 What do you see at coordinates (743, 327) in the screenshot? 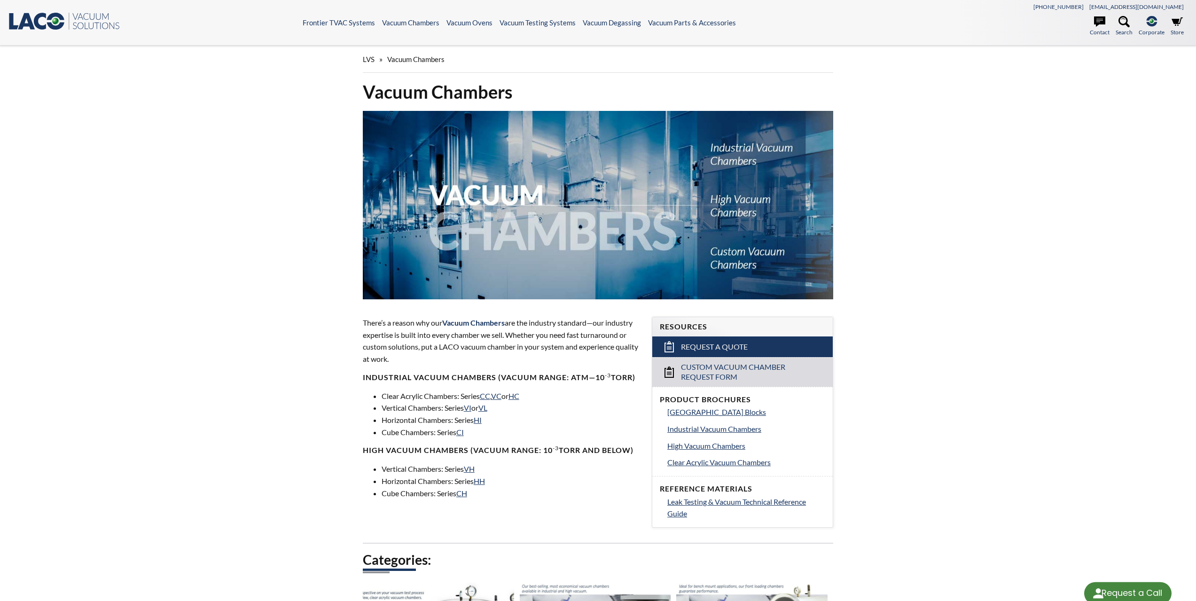
I see `h4: Resources` at bounding box center [743, 327].